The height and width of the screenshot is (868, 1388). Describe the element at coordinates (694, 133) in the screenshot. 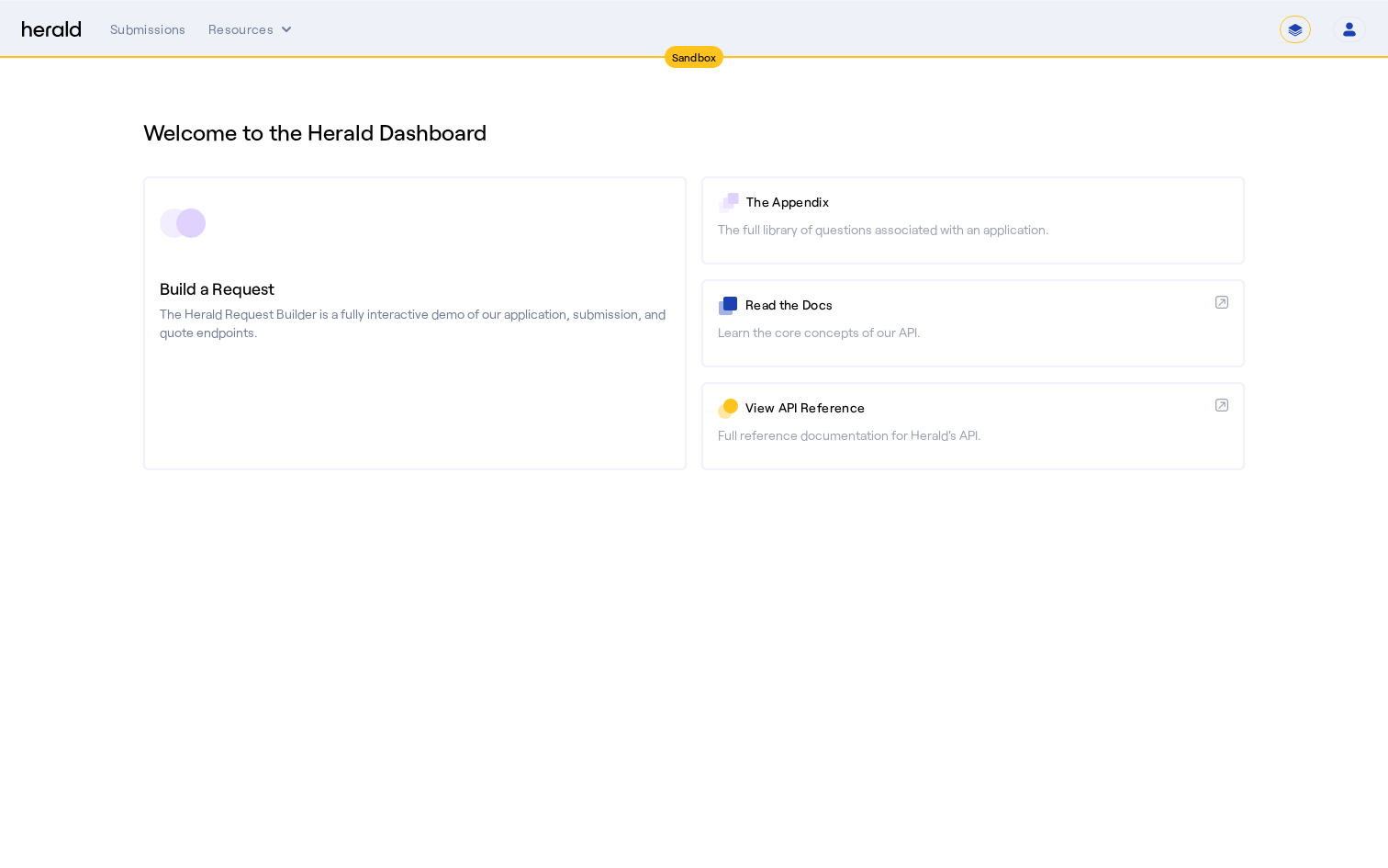

I see `h1: Welcome to the Herald Dashboard` at that location.